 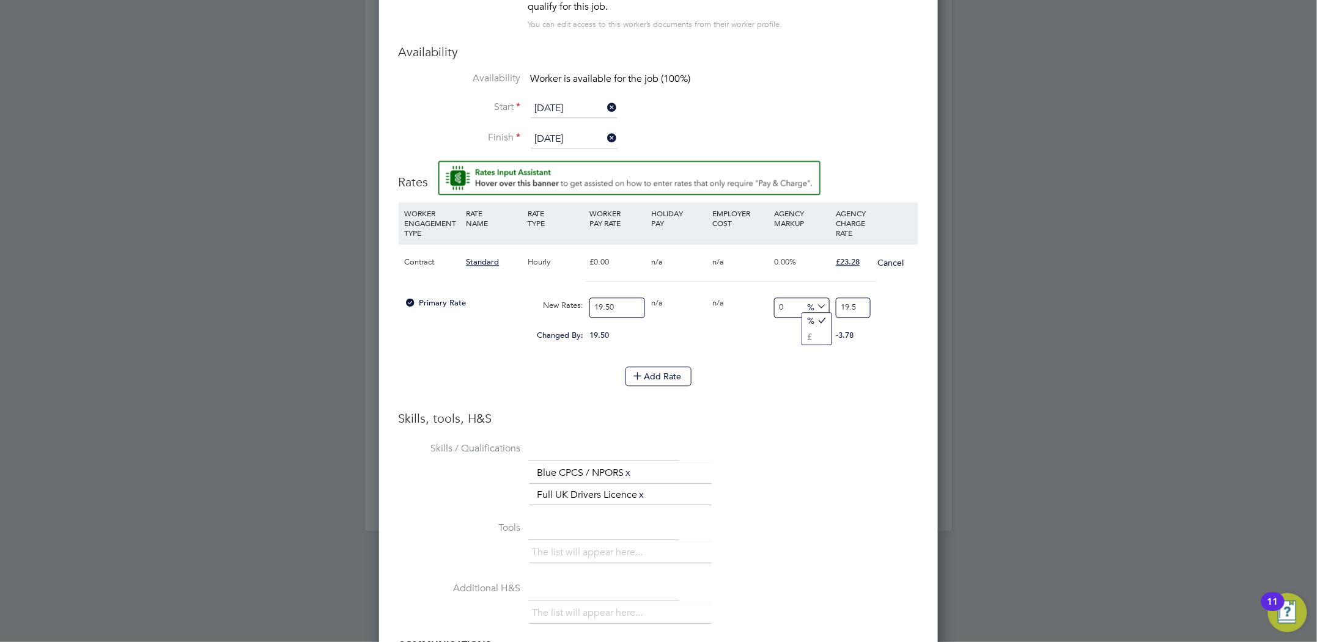 What do you see at coordinates (555, 262) in the screenshot?
I see `div: Hourly` at bounding box center [555, 262].